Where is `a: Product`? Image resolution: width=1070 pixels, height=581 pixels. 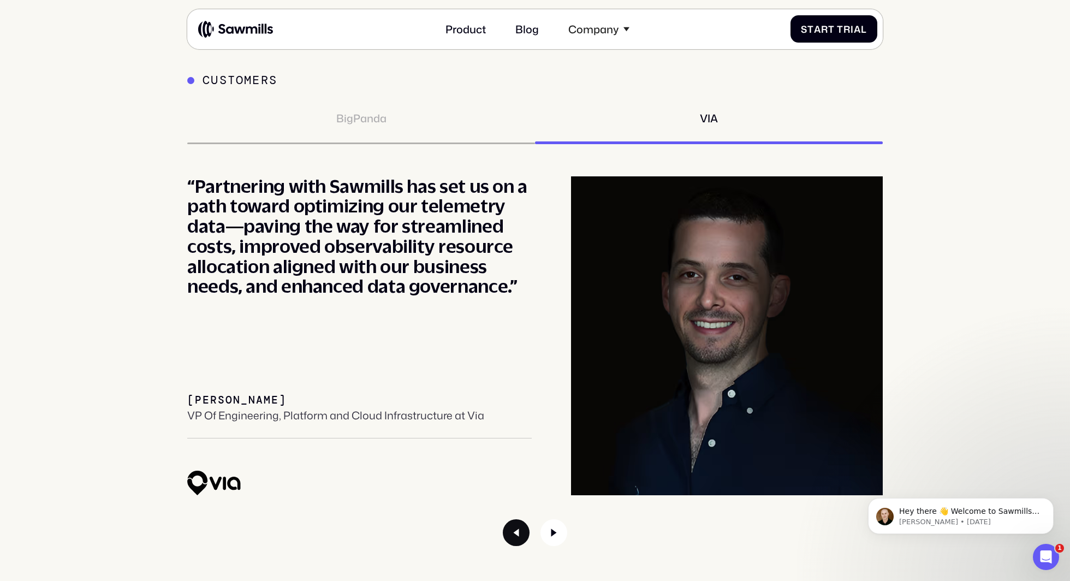 a: Product is located at coordinates (466, 29).